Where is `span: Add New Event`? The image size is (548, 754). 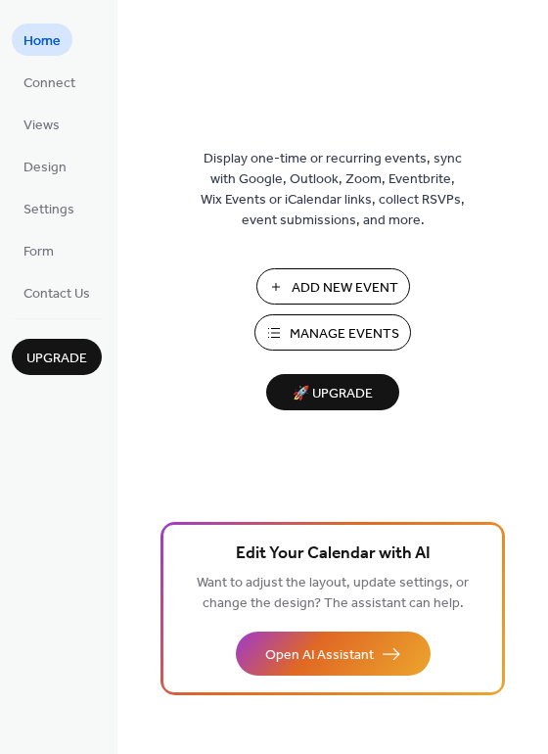 span: Add New Event is located at coordinates (345, 288).